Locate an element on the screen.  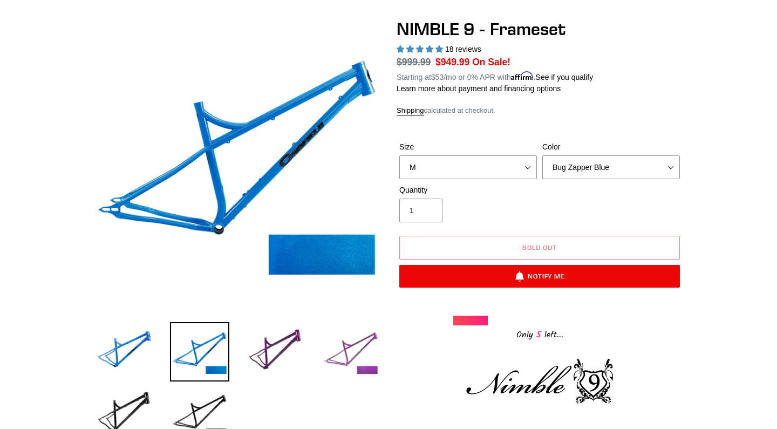
a: Learn more about payment and financing options is located at coordinates (478, 88).